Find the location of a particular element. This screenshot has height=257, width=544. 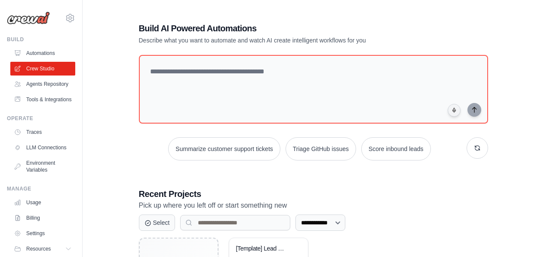

p: Describe what you want to automate and watch AI create intelligent workflows for you is located at coordinates (283, 40).